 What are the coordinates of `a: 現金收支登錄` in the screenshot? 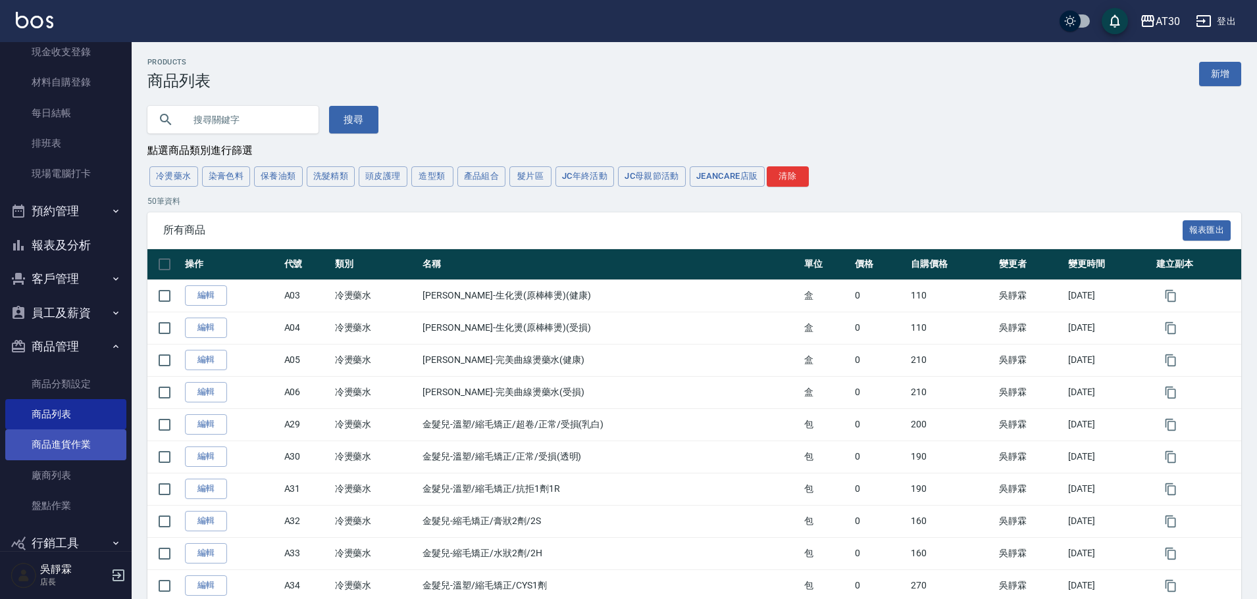 It's located at (66, 52).